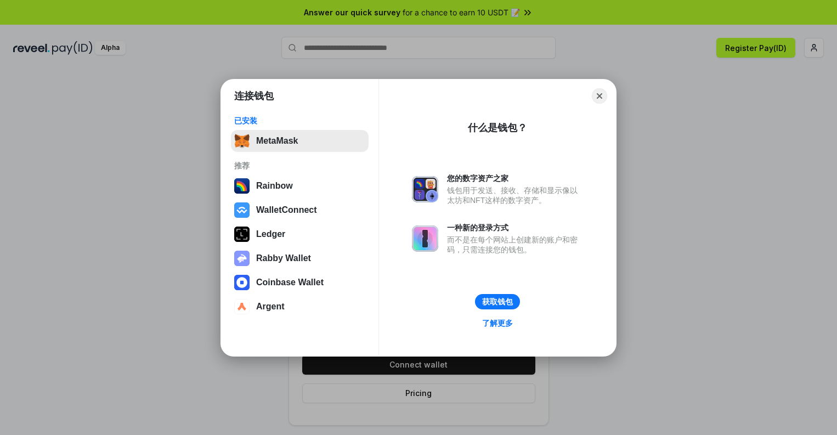  I want to click on img: svg+xml,%3Csvg%20xmlns%3D%22http%3A%2F%2Fwww.w3.org%2F2000%2Fsvg%22%20width%3D%2228%22%20height%3..., so click(242, 234).